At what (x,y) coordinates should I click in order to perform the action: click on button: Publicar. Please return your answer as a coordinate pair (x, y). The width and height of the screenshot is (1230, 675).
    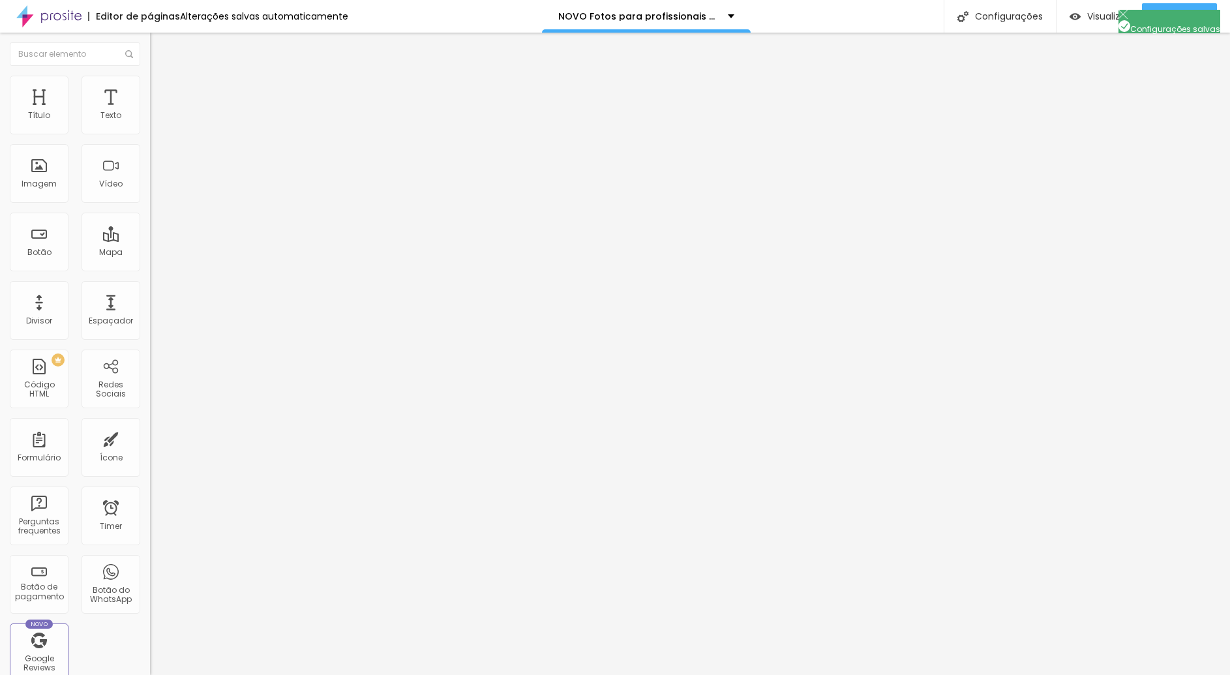
    Looking at the image, I should click on (1180, 16).